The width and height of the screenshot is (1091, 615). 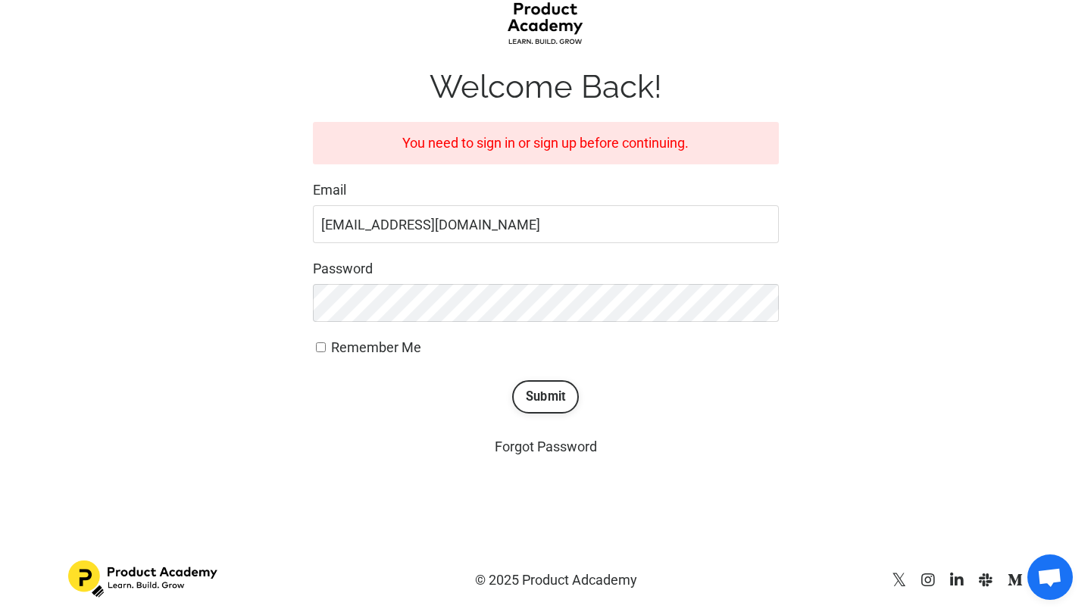 I want to click on a: Forgot Password, so click(x=546, y=446).